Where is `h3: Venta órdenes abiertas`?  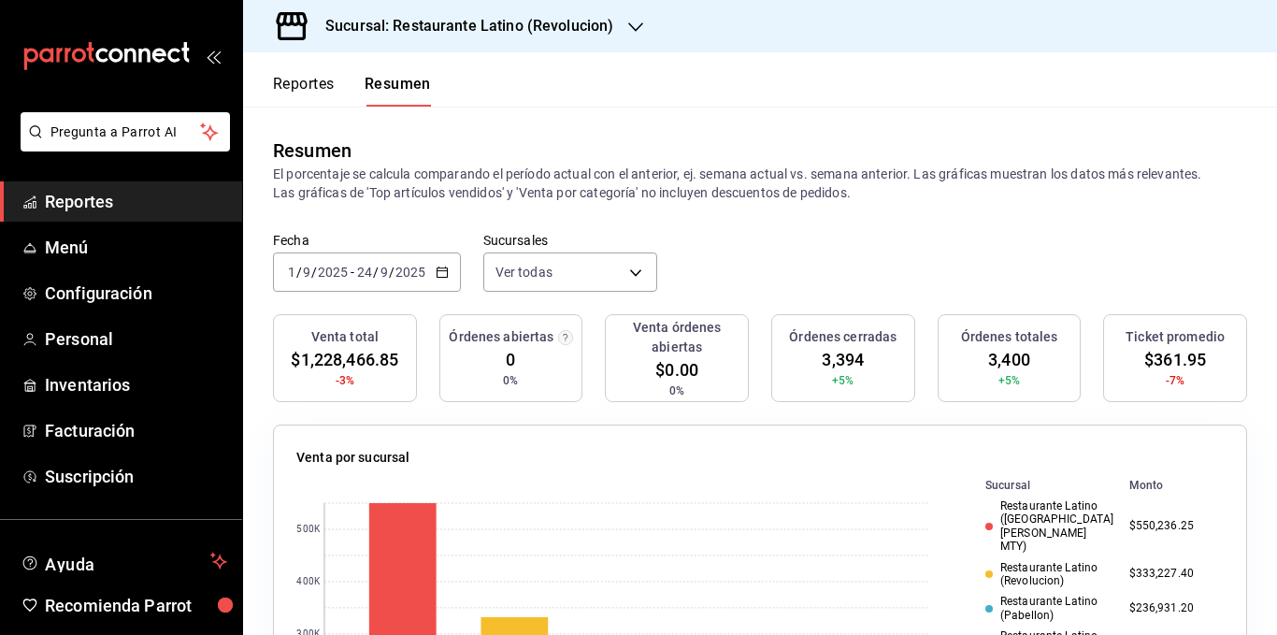 h3: Venta órdenes abiertas is located at coordinates (677, 337).